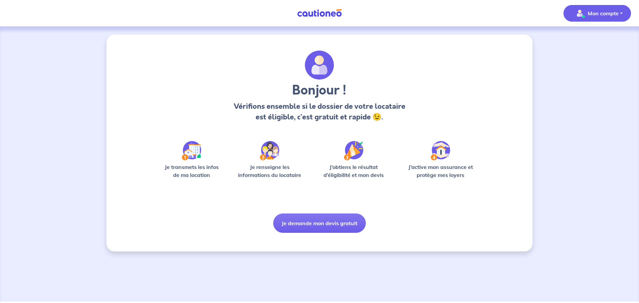  Describe the element at coordinates (353, 151) in the screenshot. I see `img: /static/f3e743aab9439237c3e2196e4328bba9/Step-3.svg` at that location.